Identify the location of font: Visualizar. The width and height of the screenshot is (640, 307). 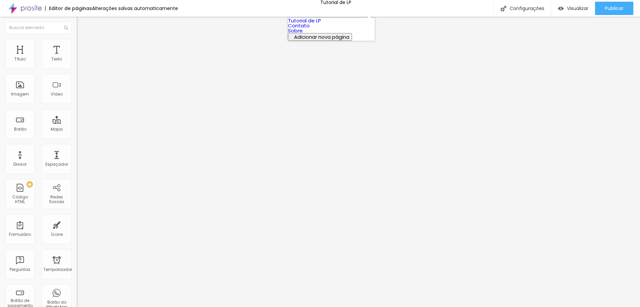
(578, 8).